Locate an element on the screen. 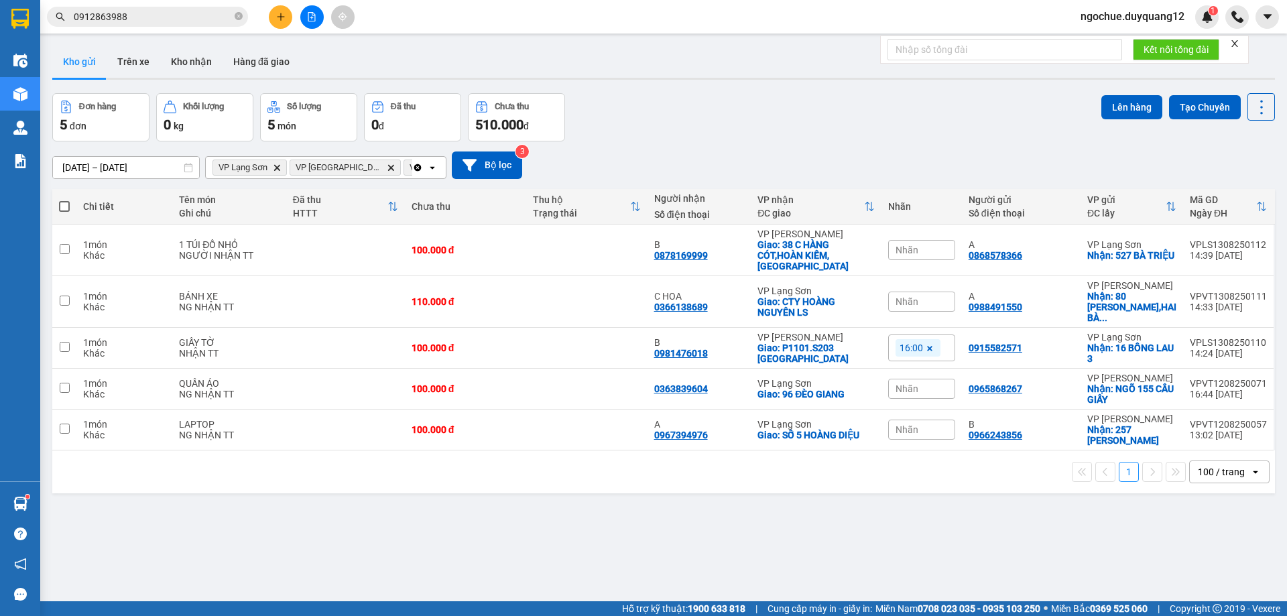  div: A is located at coordinates (1021, 245).